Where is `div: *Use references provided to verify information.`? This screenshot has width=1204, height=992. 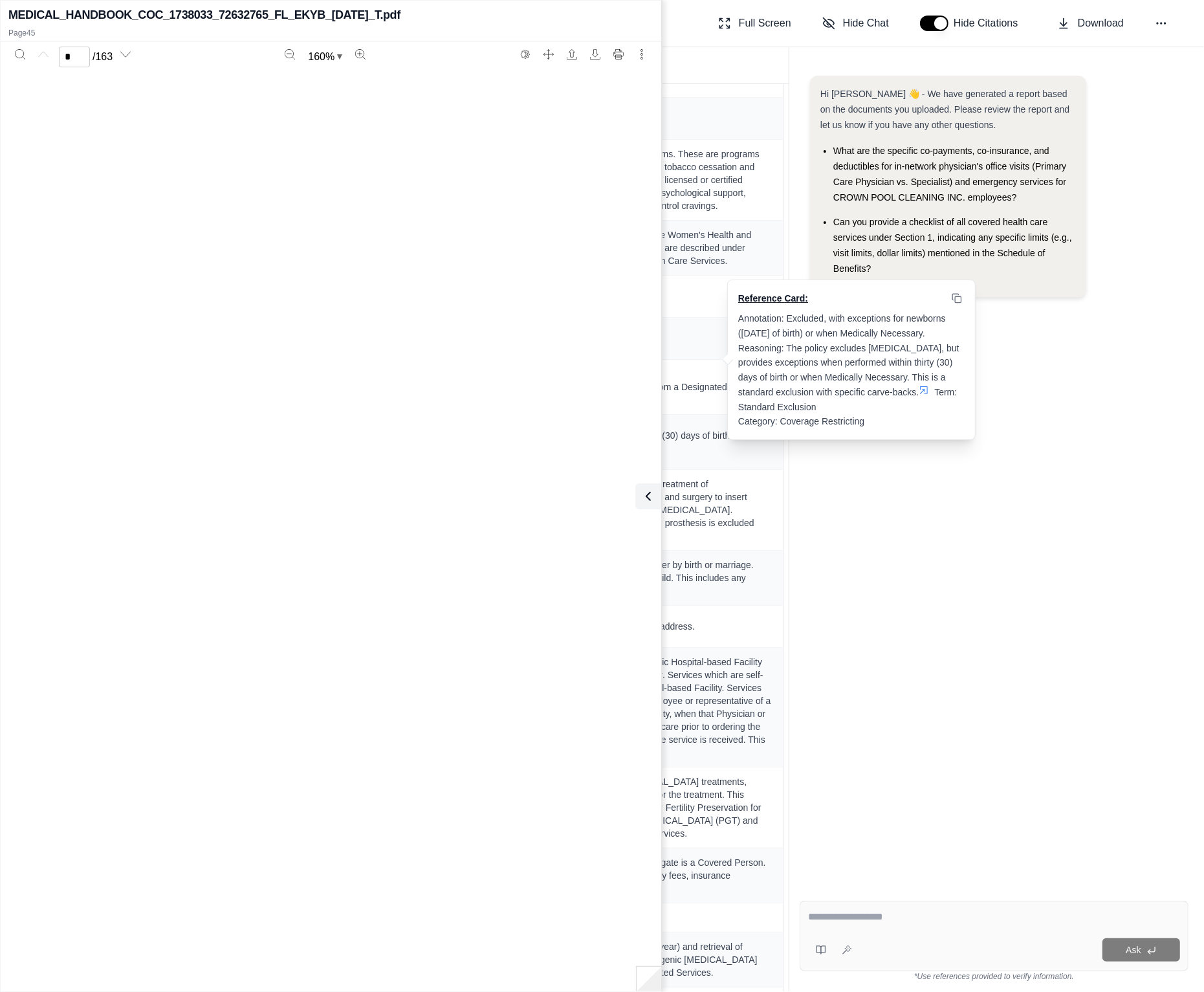
div: *Use references provided to verify information. is located at coordinates (993, 977).